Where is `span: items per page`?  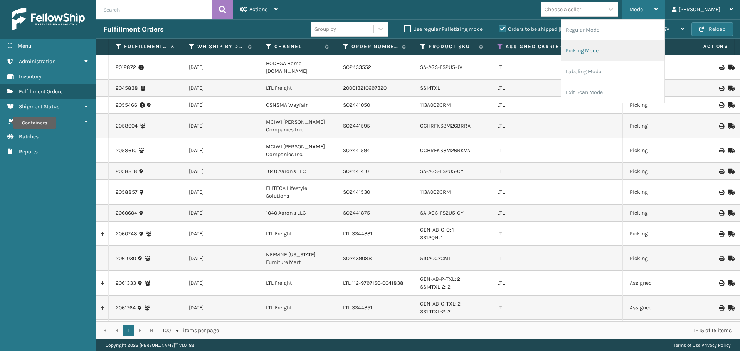
span: items per page is located at coordinates (191, 331).